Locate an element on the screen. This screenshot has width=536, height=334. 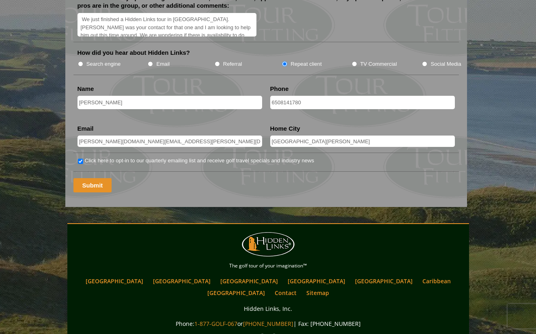
p: Hidden Links, Inc. is located at coordinates (268, 309).